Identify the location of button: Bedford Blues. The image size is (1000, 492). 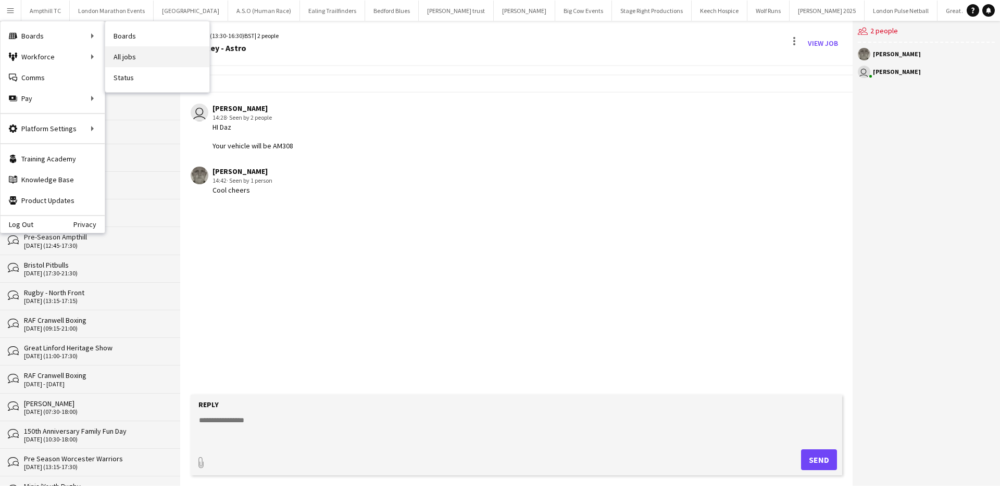
(392, 10).